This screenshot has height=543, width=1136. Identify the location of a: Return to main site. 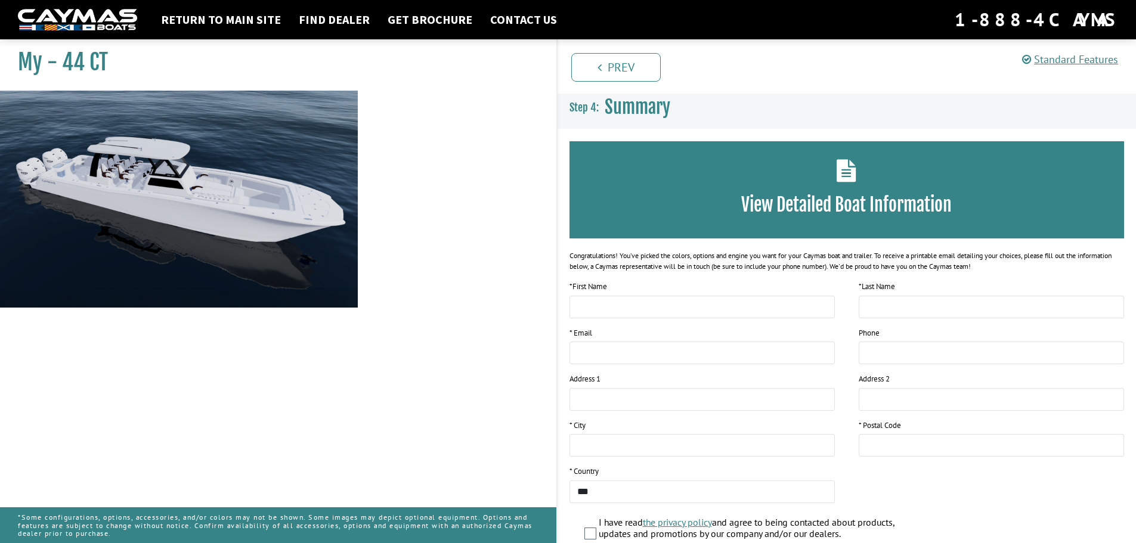
(221, 20).